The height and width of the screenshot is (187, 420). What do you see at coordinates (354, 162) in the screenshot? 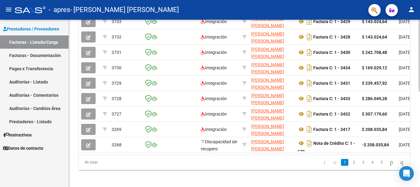
I see `a: 2` at bounding box center [354, 162].